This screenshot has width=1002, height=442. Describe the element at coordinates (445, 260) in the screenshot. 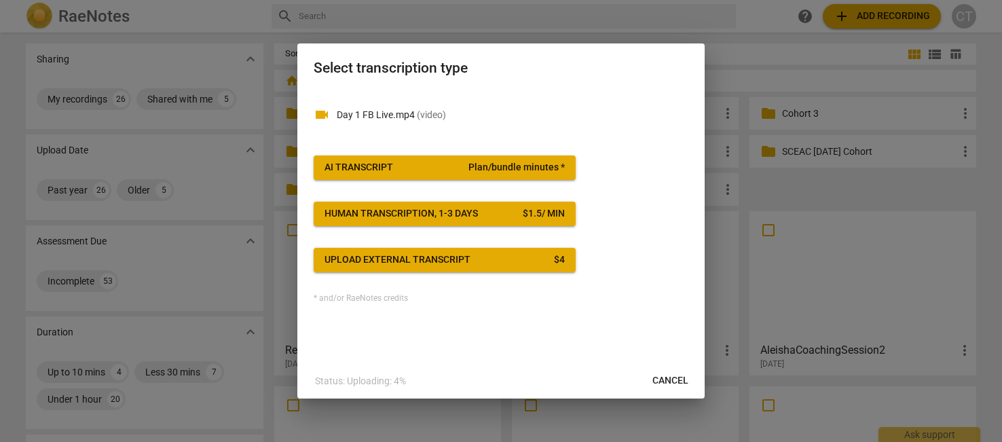

I see `button: Upload external transcript$4` at that location.